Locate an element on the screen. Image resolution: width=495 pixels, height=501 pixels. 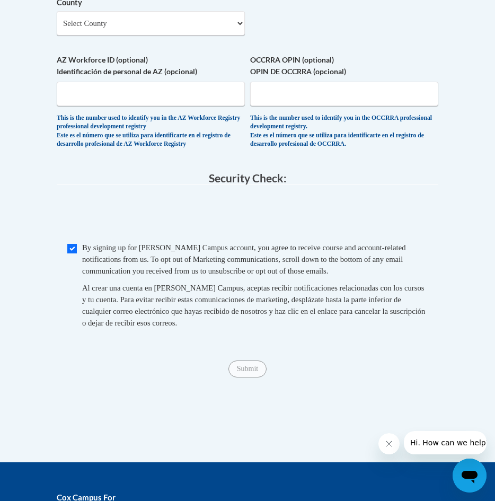
div: This is the number used to identify you in the OCCRRA professional development registry. Este es ... is located at coordinates (344, 132).